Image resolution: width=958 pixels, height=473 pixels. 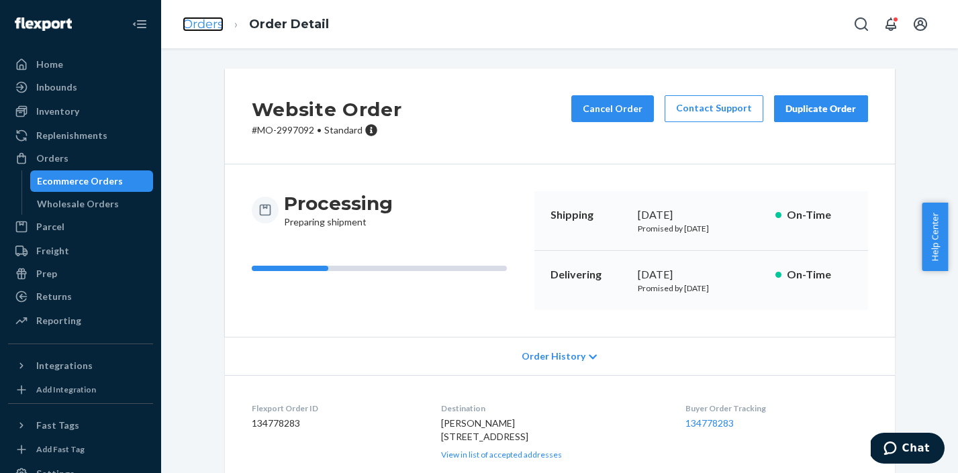 What do you see at coordinates (58, 321) in the screenshot?
I see `div: Reporting` at bounding box center [58, 321].